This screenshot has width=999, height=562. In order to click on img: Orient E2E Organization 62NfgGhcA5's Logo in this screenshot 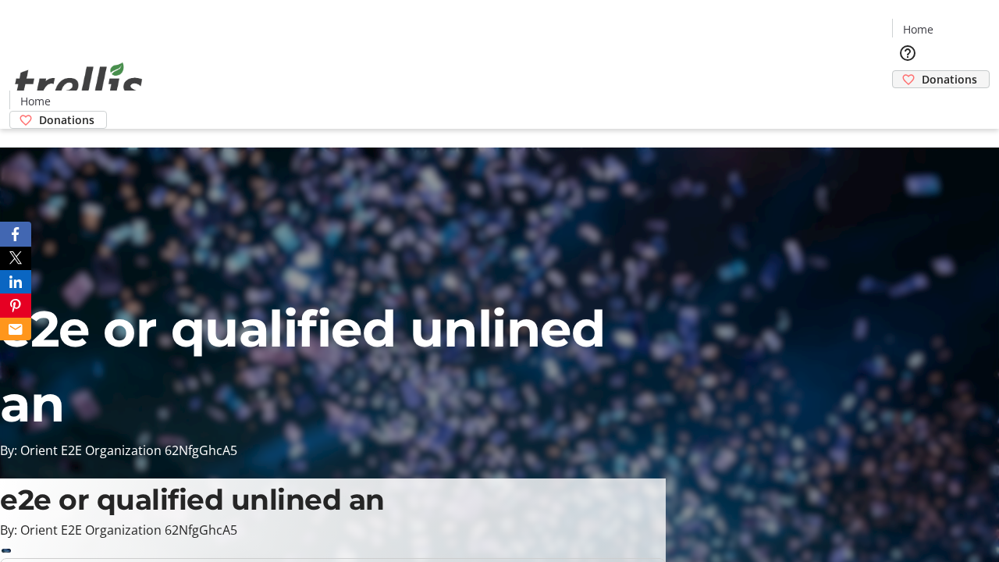, I will do `click(79, 84)`.